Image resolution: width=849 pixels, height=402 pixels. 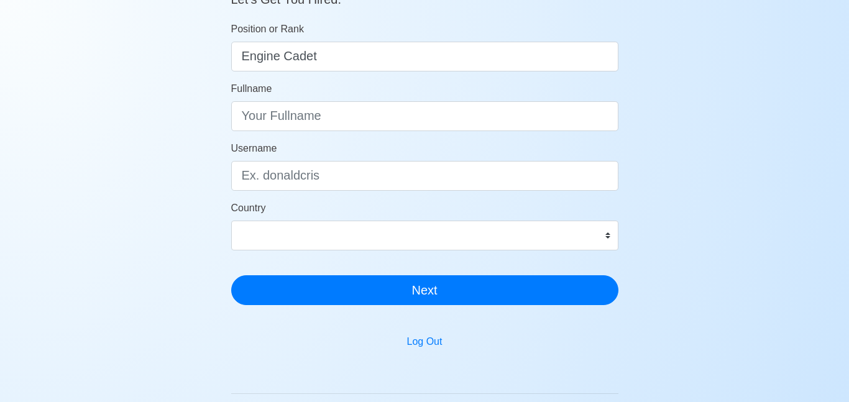 What do you see at coordinates (267, 29) in the screenshot?
I see `span: Position or Rank` at bounding box center [267, 29].